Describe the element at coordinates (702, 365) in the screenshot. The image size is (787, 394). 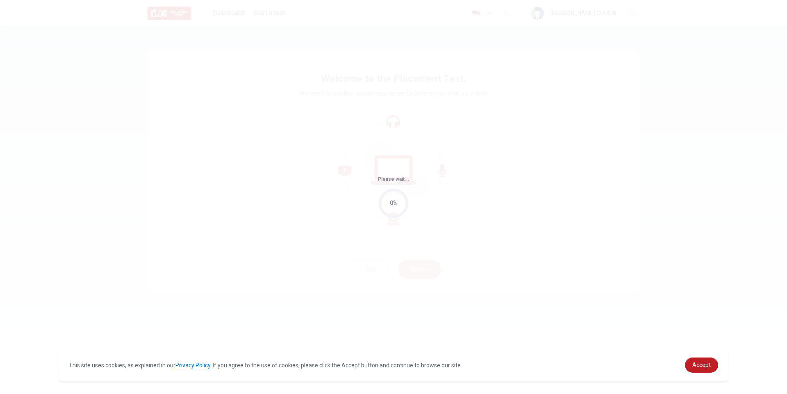
I see `a: dismiss cookie message` at that location.